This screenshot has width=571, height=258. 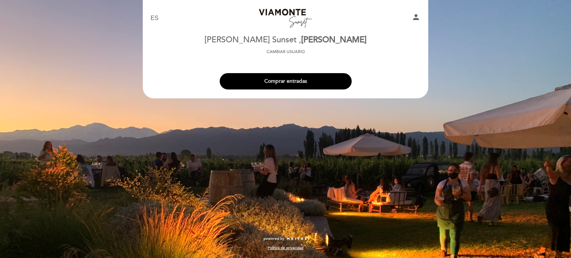 I want to click on i: person, so click(x=416, y=17).